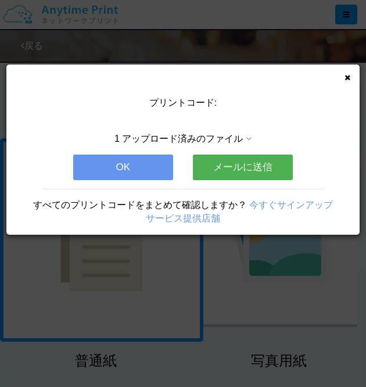 Image resolution: width=366 pixels, height=387 pixels. What do you see at coordinates (291, 205) in the screenshot?
I see `a: 今すぐサインアップ` at bounding box center [291, 205].